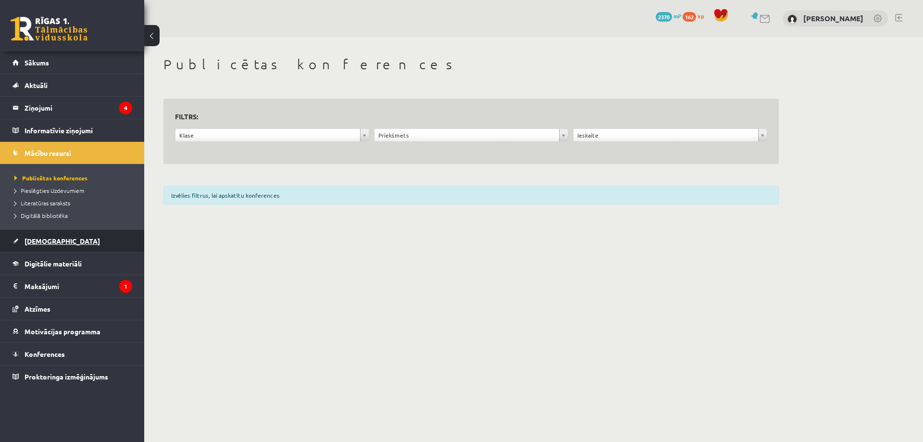  I want to click on h1: Publicētas konferences, so click(471, 64).